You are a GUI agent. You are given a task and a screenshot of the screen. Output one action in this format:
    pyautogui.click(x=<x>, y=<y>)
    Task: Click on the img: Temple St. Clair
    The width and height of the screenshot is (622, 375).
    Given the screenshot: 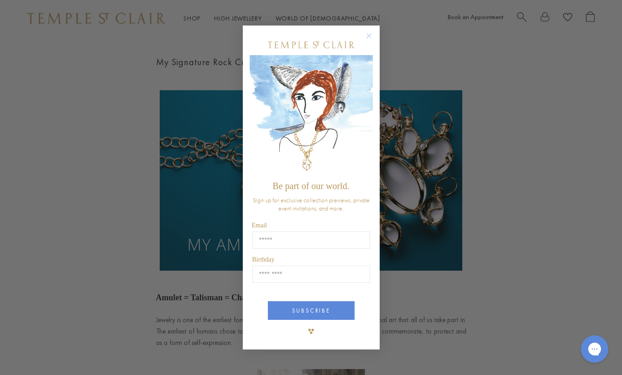 What is the action you would take?
    pyautogui.click(x=311, y=45)
    